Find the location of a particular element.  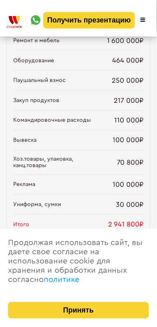

span: Закуп продуктов is located at coordinates (36, 100).